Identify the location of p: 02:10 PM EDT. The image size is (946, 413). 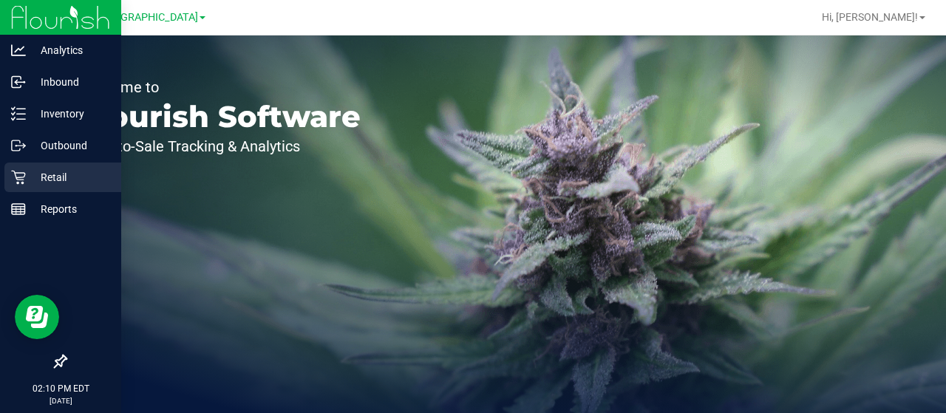
(61, 389).